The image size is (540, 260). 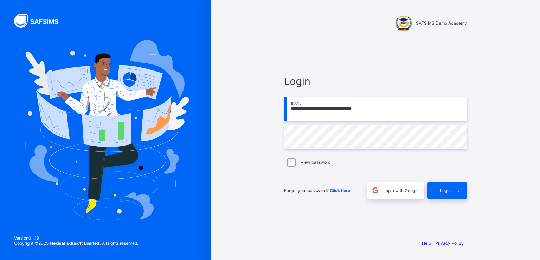 What do you see at coordinates (375, 190) in the screenshot?
I see `img: google.396cfc9801f0270233282035f929180a.svg` at bounding box center [375, 190].